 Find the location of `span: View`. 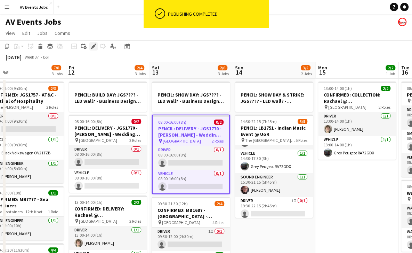

span: View is located at coordinates (10, 33).